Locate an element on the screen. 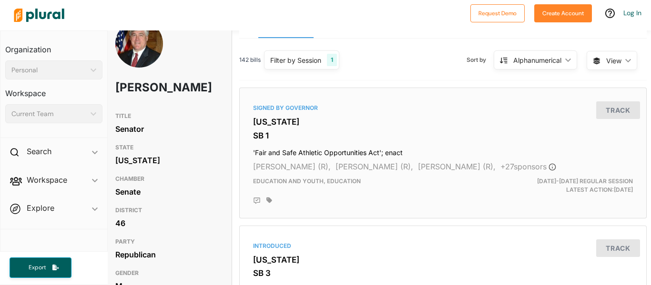 The image size is (651, 285). span: Education and Youth, Education is located at coordinates (307, 181).